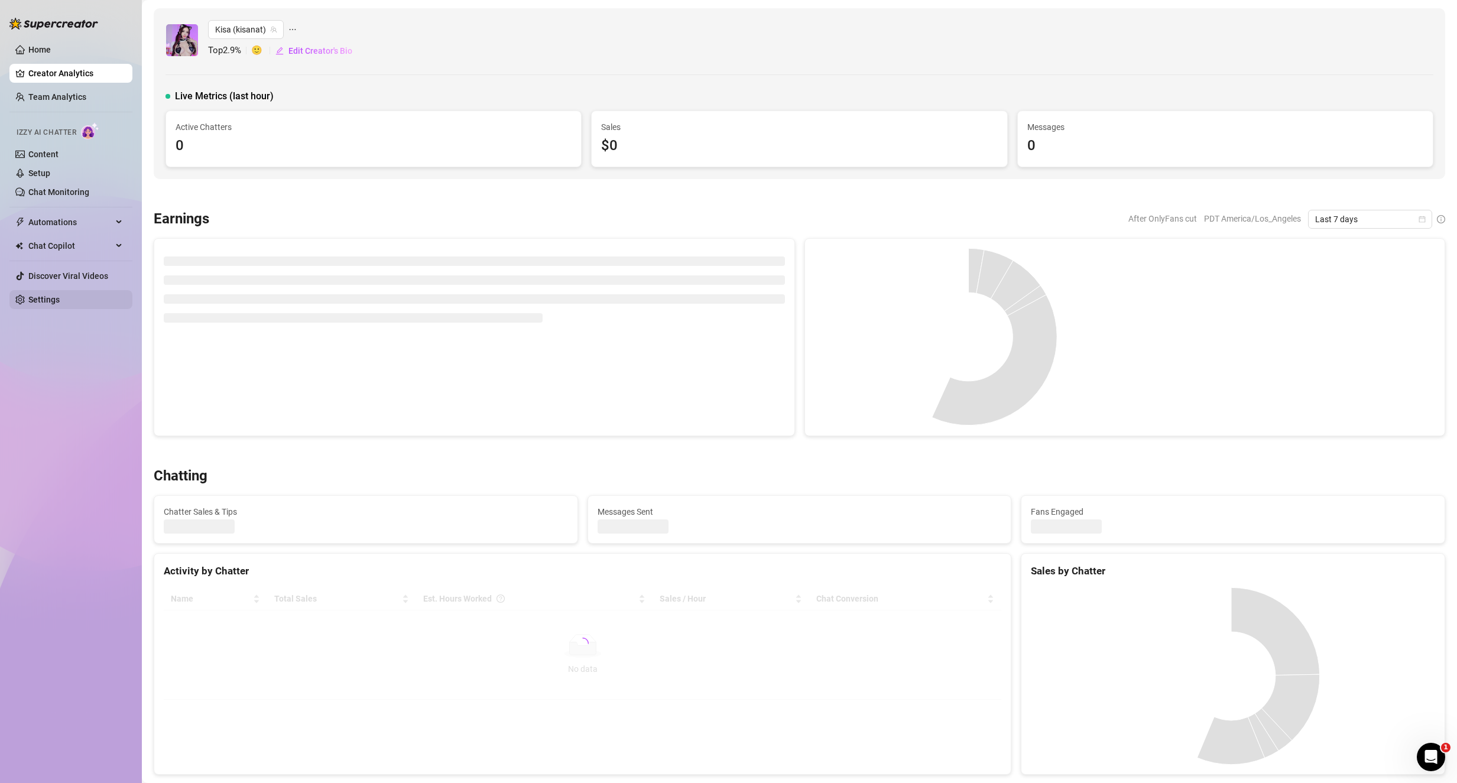  What do you see at coordinates (1233, 512) in the screenshot?
I see `span: Fans Engaged` at bounding box center [1233, 512].